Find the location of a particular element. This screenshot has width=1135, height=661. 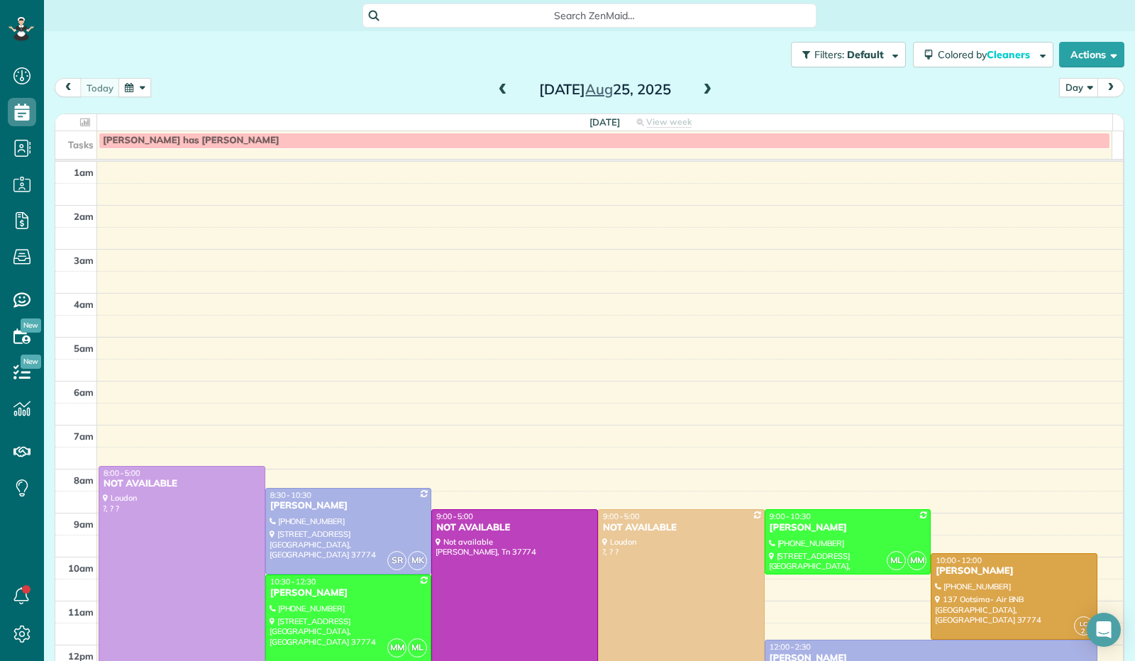

button: Filters: Default is located at coordinates (848, 55).